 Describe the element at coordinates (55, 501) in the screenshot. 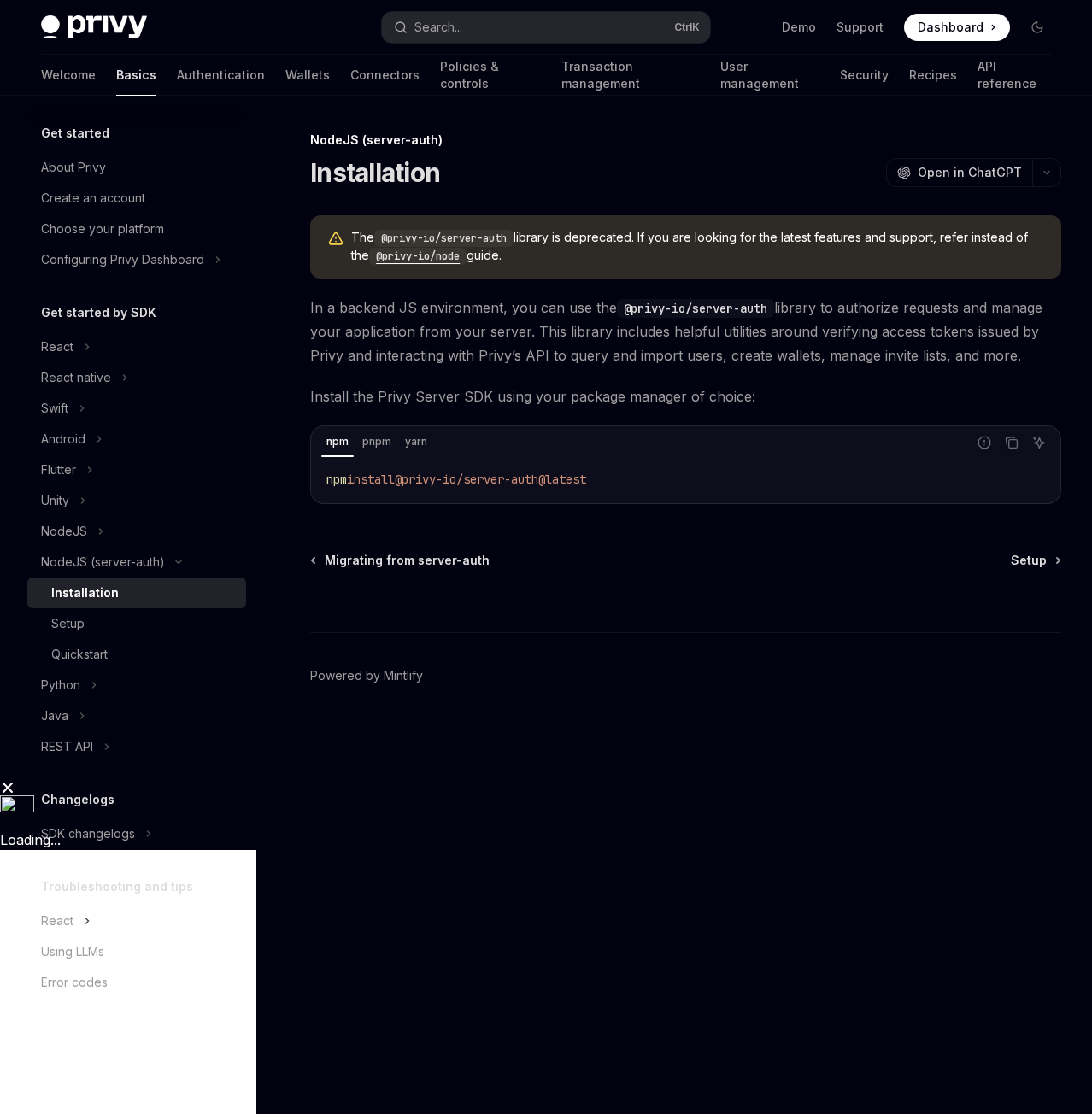

I see `div: Unity` at that location.